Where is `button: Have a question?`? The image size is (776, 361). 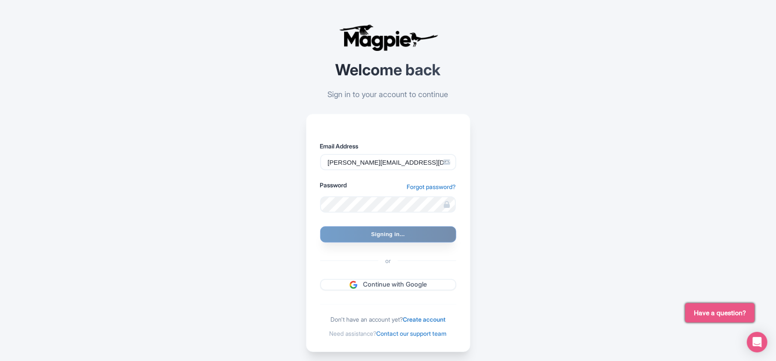
button: Have a question? is located at coordinates (720, 313).